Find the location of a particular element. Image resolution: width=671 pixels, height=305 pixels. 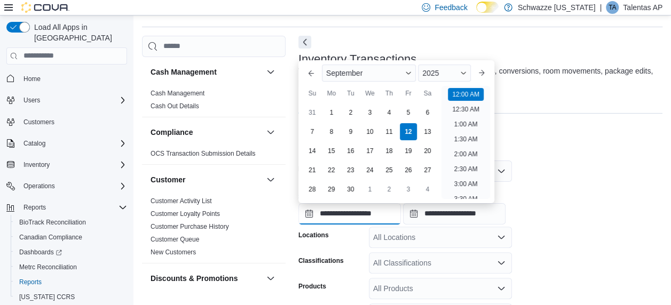

h3: Cash Management is located at coordinates (184, 72).